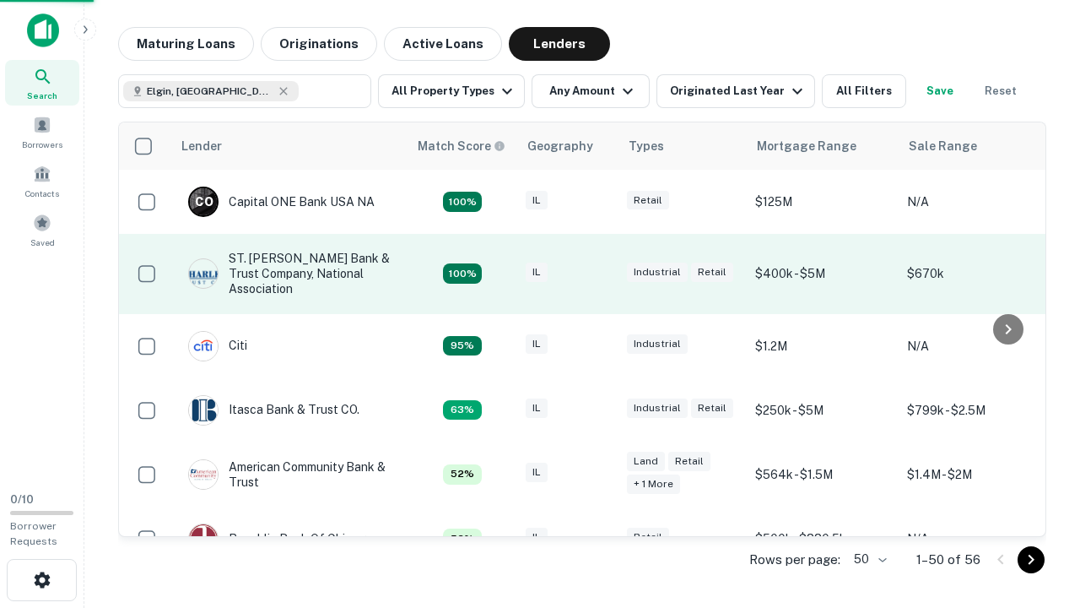  What do you see at coordinates (823, 410) in the screenshot?
I see `td: $250k - $5M` at bounding box center [823, 410].